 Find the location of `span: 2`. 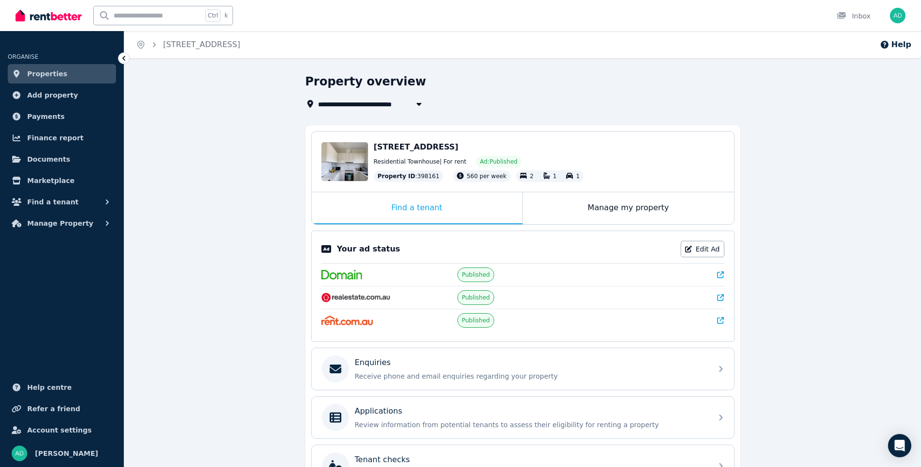

span: 2 is located at coordinates (532, 176).